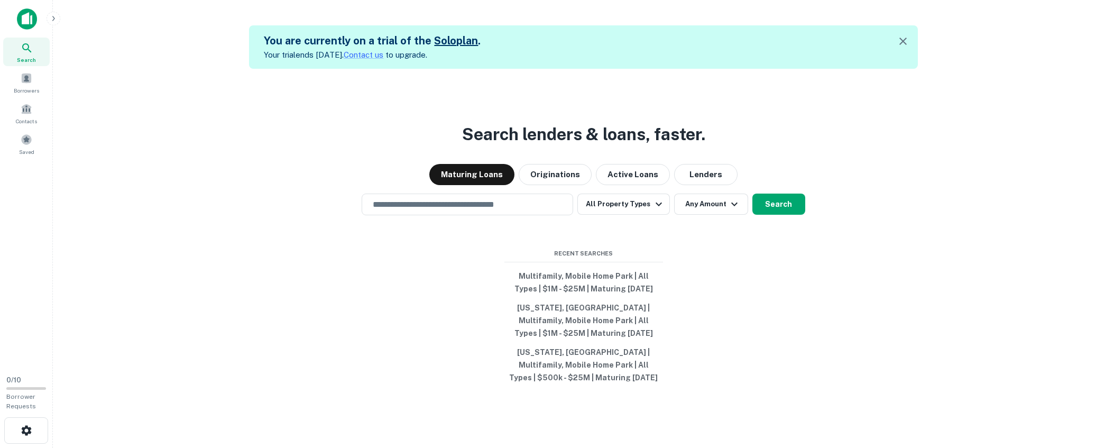 The image size is (1114, 448). What do you see at coordinates (14, 380) in the screenshot?
I see `span: 0 / 10` at bounding box center [14, 380].